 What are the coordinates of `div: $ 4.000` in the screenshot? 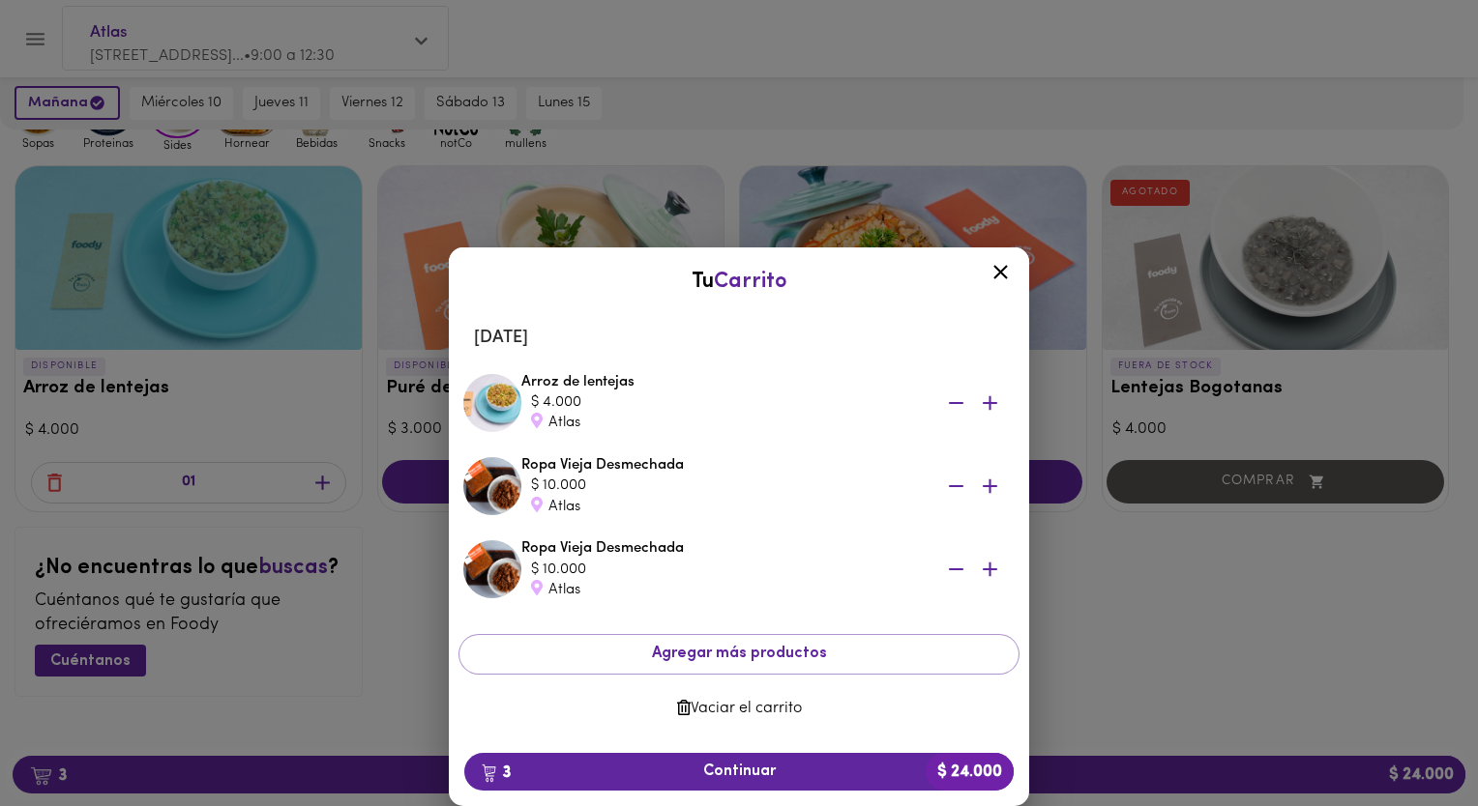 It's located at (724, 402).